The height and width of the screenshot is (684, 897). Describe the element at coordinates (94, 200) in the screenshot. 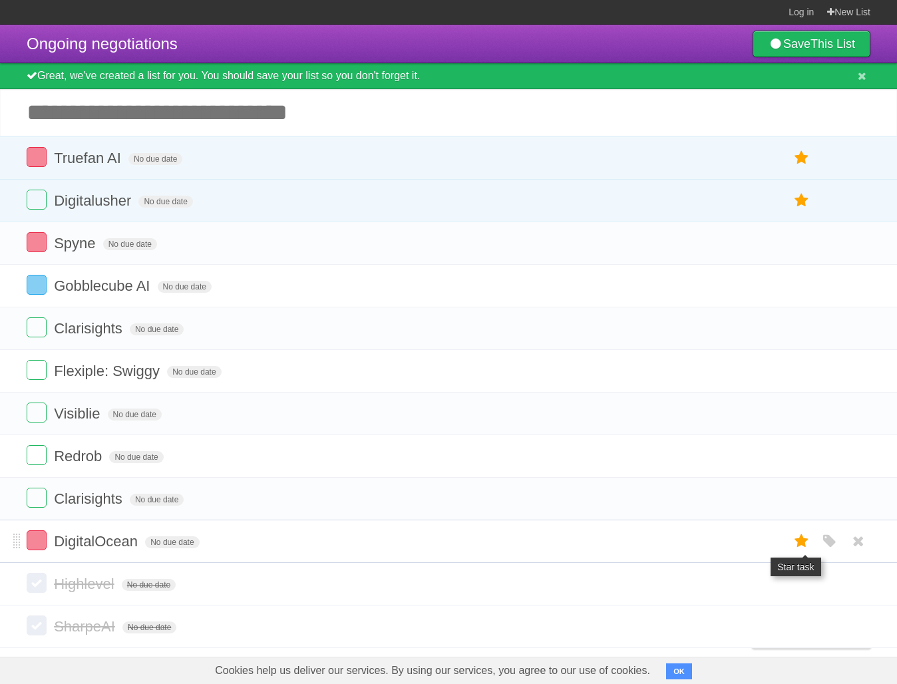

I see `span: Digitalusher` at that location.